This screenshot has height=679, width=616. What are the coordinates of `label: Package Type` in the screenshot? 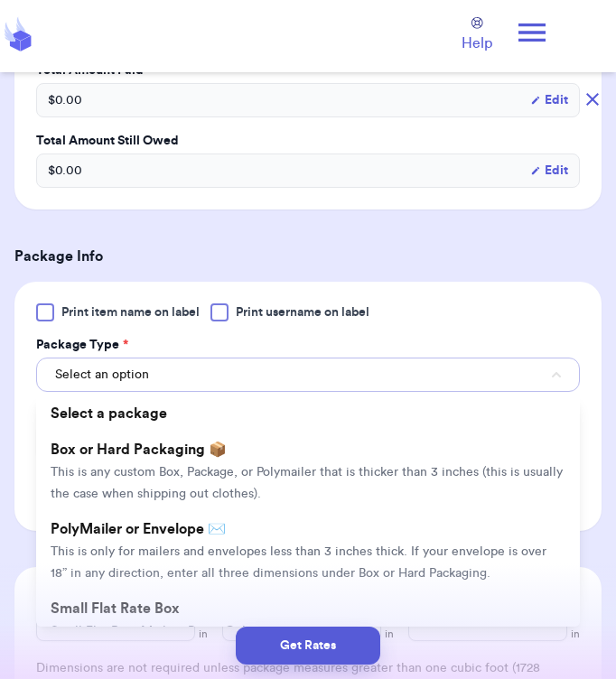 It's located at (82, 345).